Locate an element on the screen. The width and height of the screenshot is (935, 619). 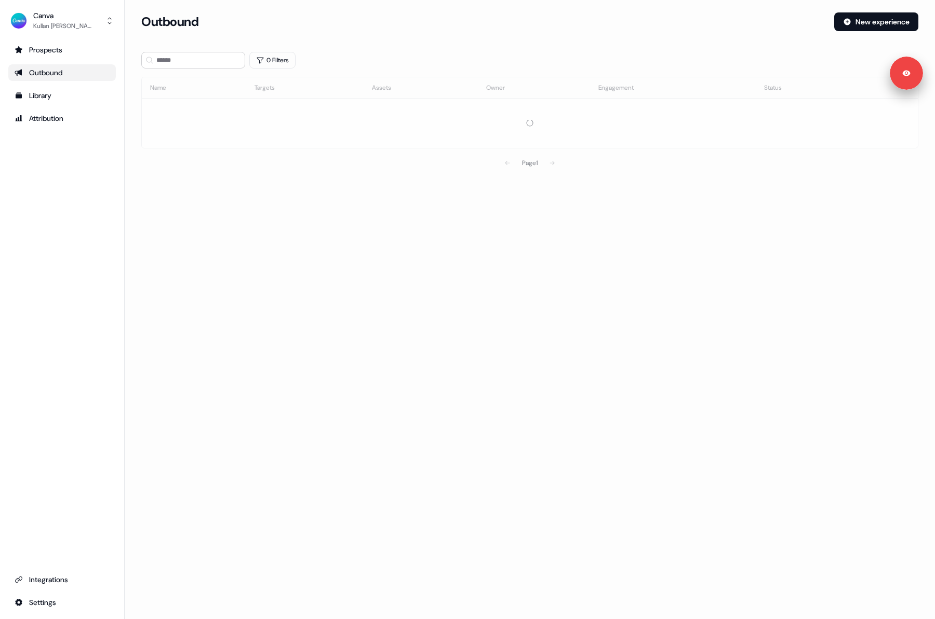
div: Canva is located at coordinates (64, 16).